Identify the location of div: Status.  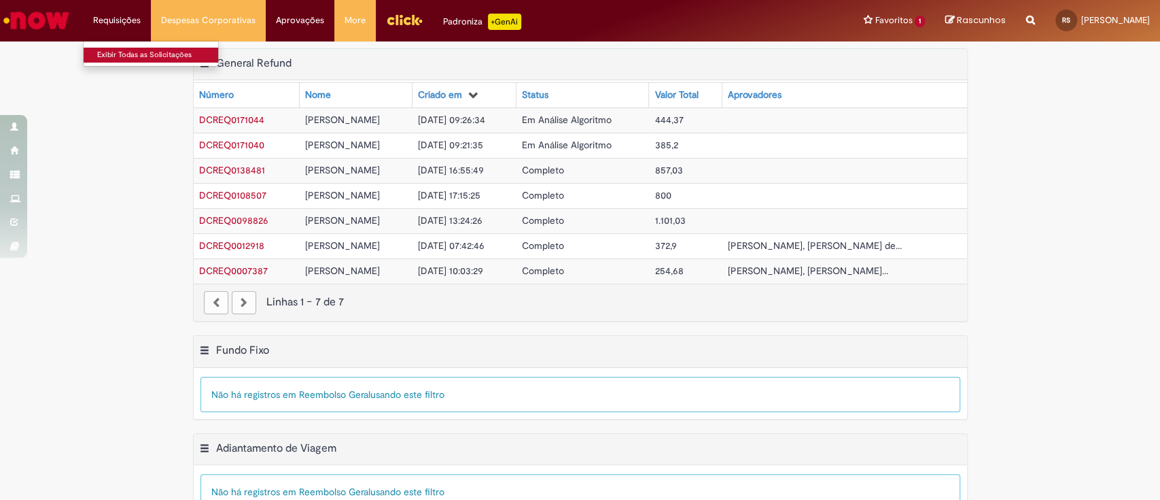
(535, 95).